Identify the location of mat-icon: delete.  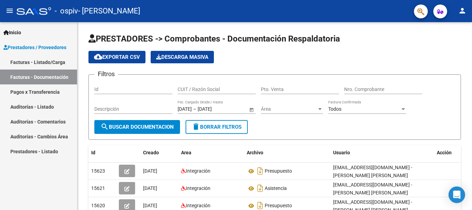
(196, 126).